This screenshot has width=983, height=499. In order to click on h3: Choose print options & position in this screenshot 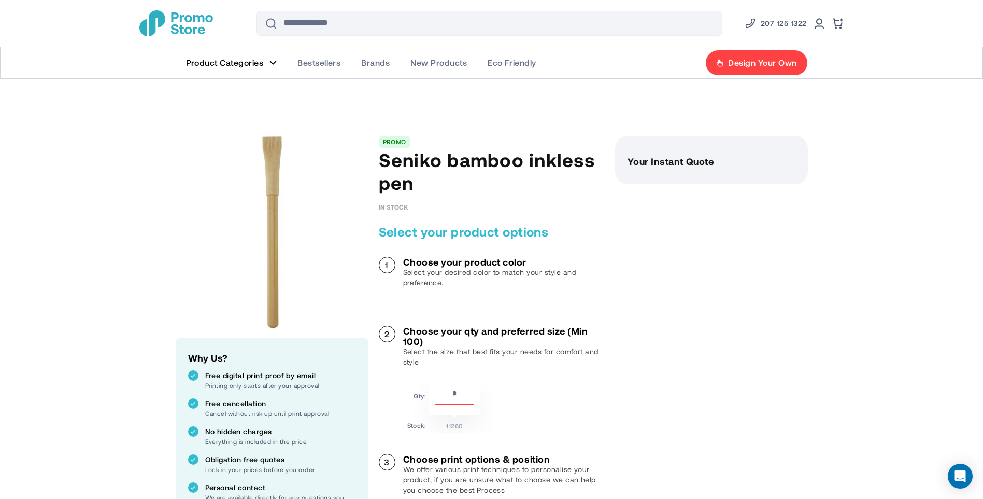, I will do `click(504, 459)`.